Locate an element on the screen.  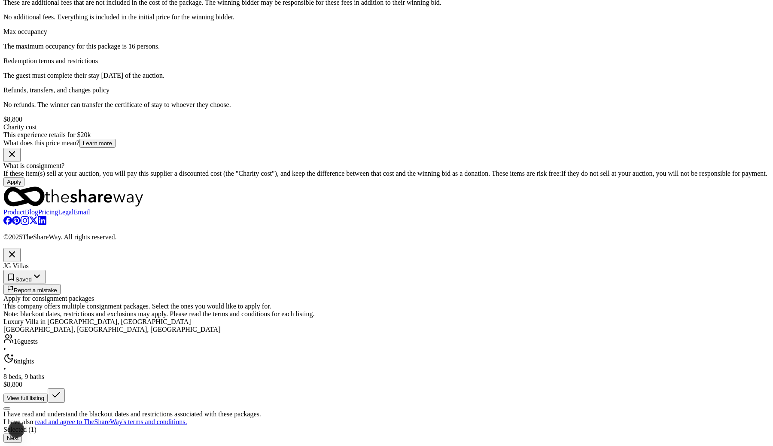
div: Selected ( 1 ) is located at coordinates (387, 430).